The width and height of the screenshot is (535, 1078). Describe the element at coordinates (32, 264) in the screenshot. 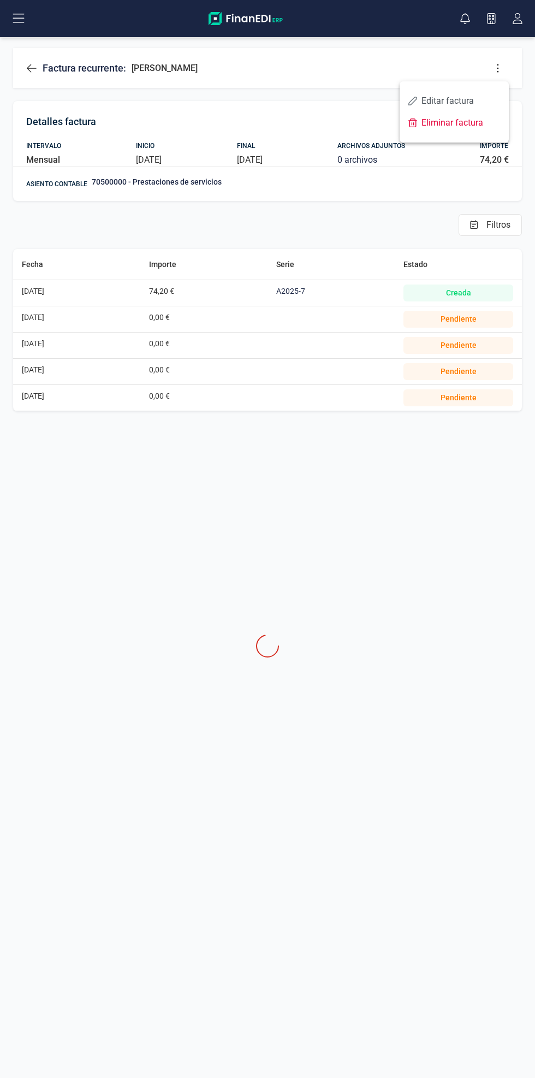

I see `span: Fecha` at that location.